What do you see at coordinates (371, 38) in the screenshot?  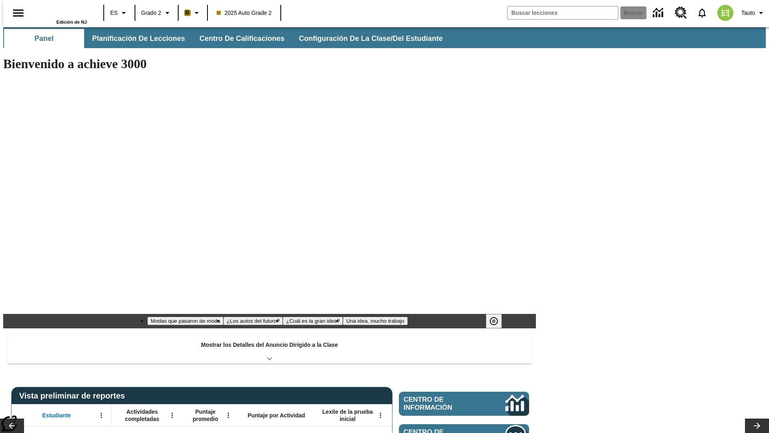 I see `span: Configuración de la clase/del estudiante` at bounding box center [371, 38].